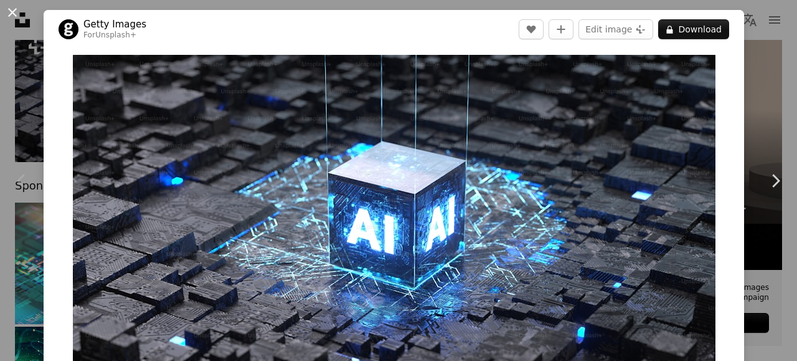  I want to click on img: Go to Getty Images's profile, so click(69, 29).